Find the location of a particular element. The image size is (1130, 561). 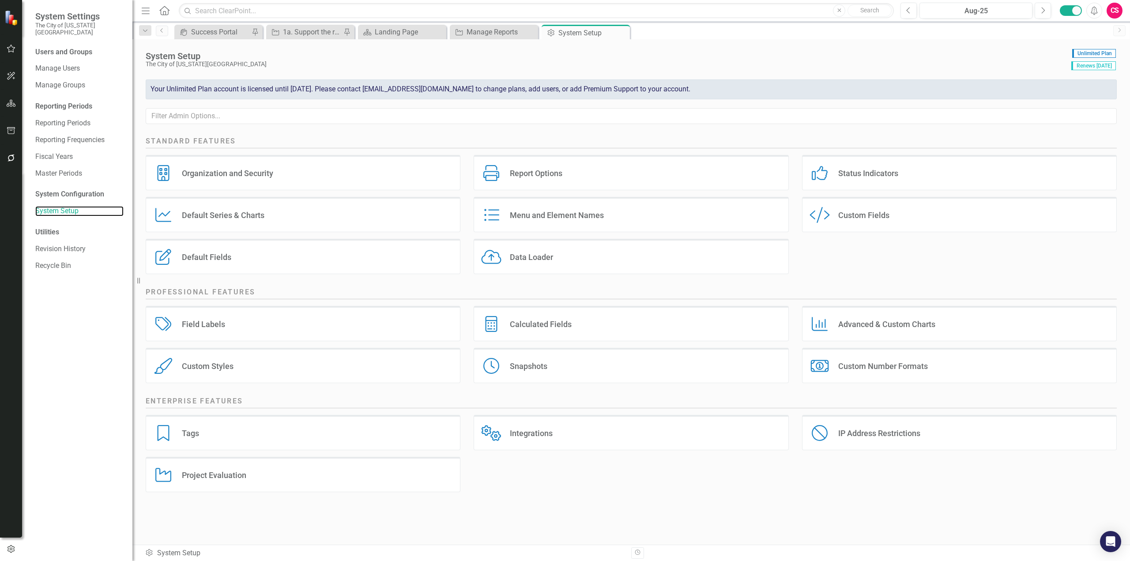

a: Landing Page is located at coordinates (402, 32).